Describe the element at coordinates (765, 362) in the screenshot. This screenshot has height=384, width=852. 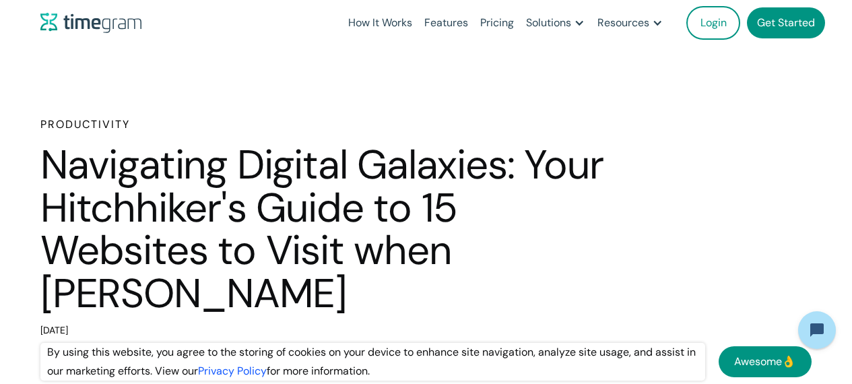
I see `a: Awesome👌` at that location.